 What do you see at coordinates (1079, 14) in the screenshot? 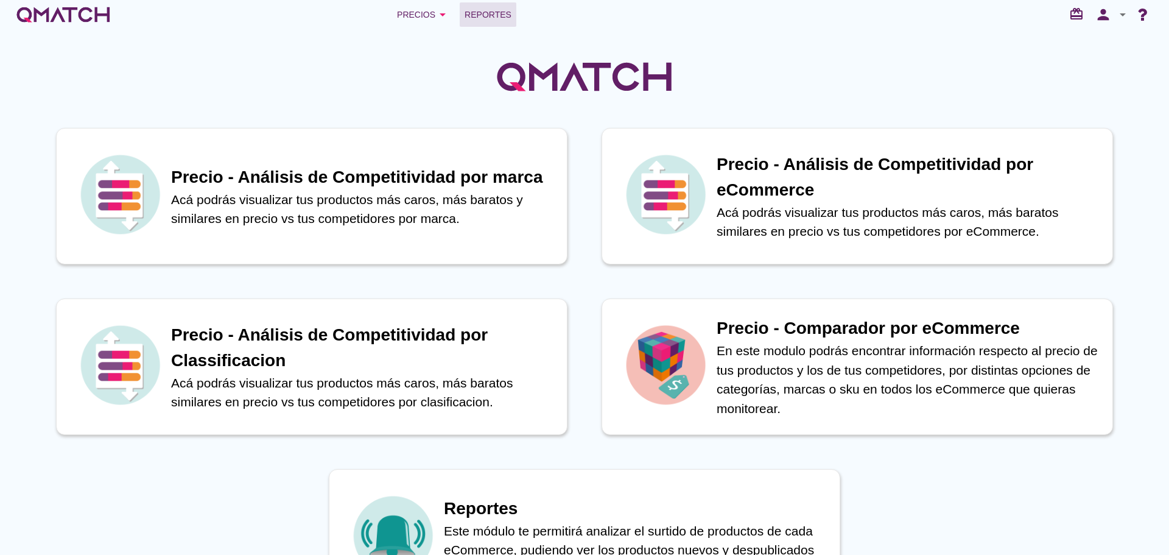
I see `i: redeem` at bounding box center [1079, 14].